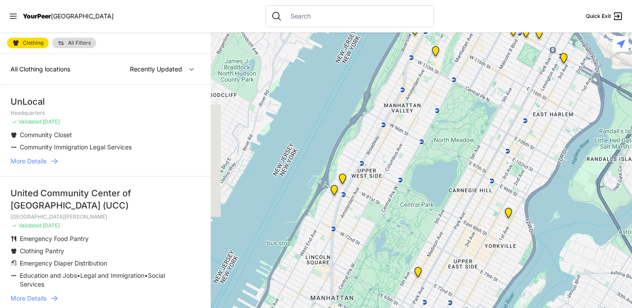 Image resolution: width=632 pixels, height=308 pixels. Describe the element at coordinates (28, 43) in the screenshot. I see `a: Clothing` at that location.